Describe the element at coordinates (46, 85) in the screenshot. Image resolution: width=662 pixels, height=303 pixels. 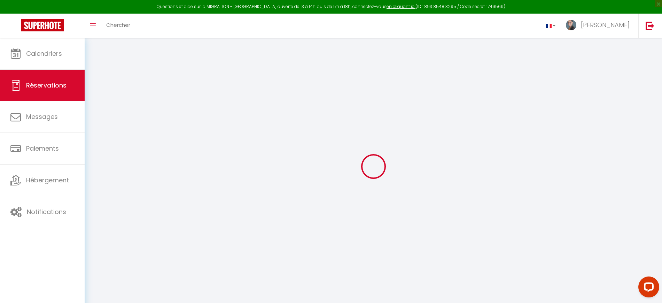
I see `span: Réservations` at that location.